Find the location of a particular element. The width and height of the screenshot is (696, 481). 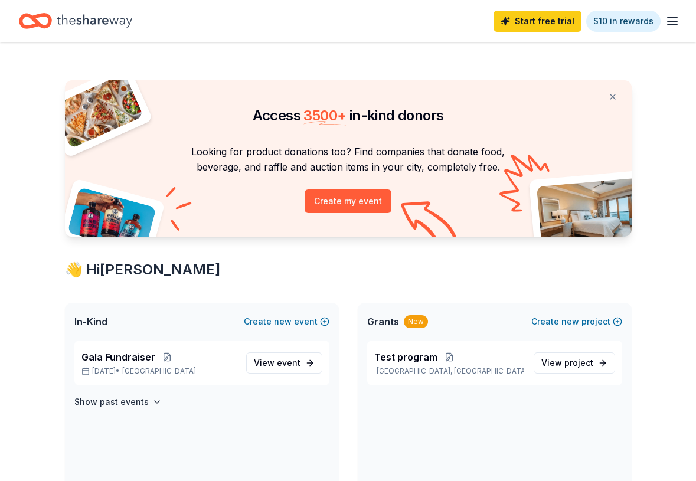

button: Create my event is located at coordinates (347, 201).